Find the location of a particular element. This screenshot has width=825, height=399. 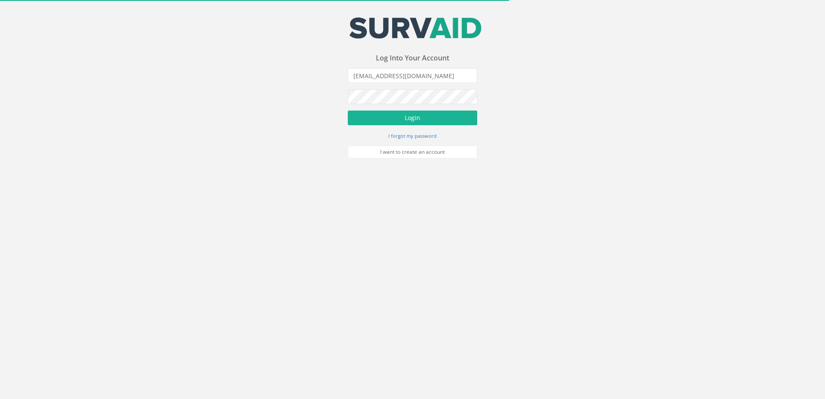

a: I want to create an account is located at coordinates (412, 152).